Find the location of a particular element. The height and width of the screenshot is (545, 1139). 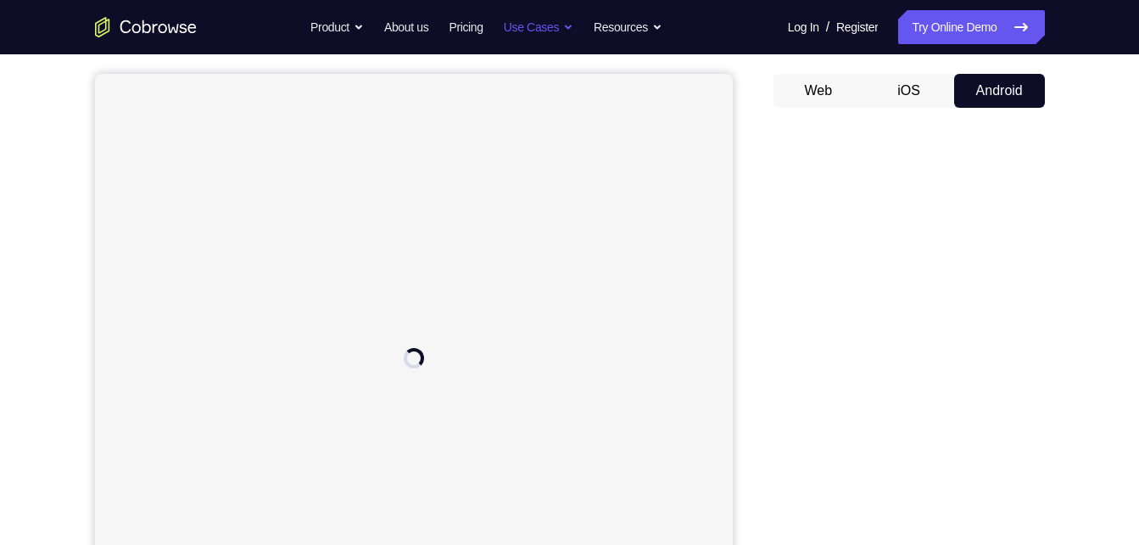

button: Resources is located at coordinates (628, 27).